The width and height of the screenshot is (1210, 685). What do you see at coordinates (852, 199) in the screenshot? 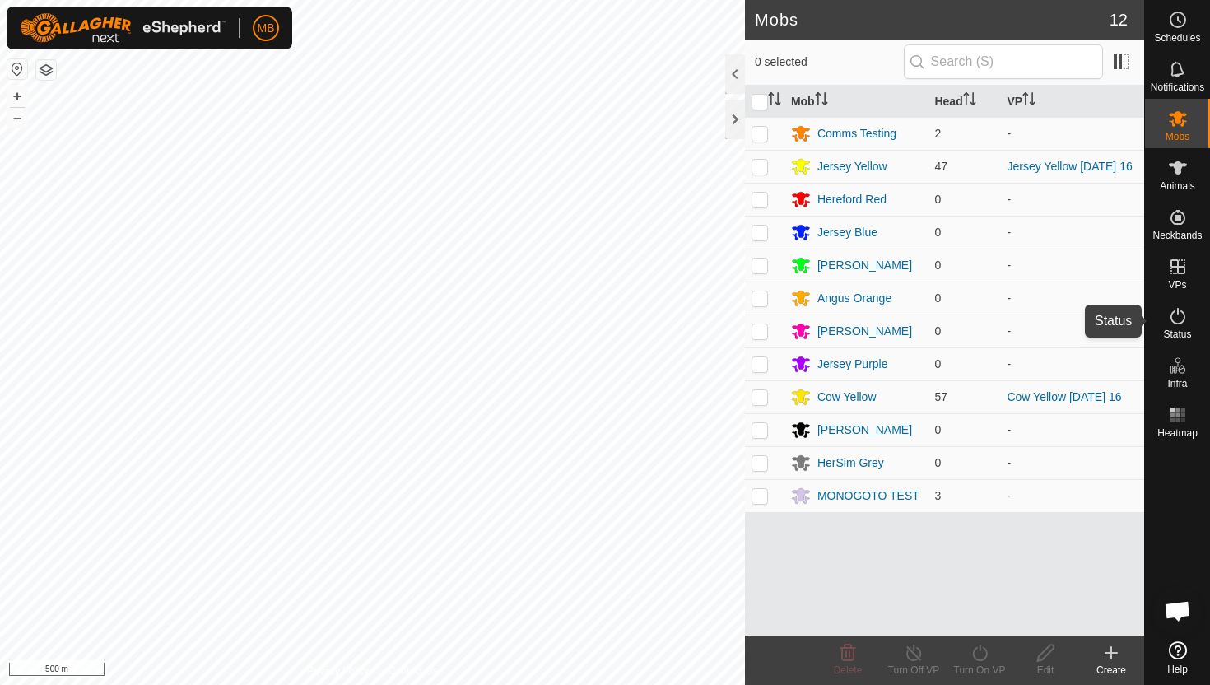
I see `div: Hereford Red` at bounding box center [852, 199].